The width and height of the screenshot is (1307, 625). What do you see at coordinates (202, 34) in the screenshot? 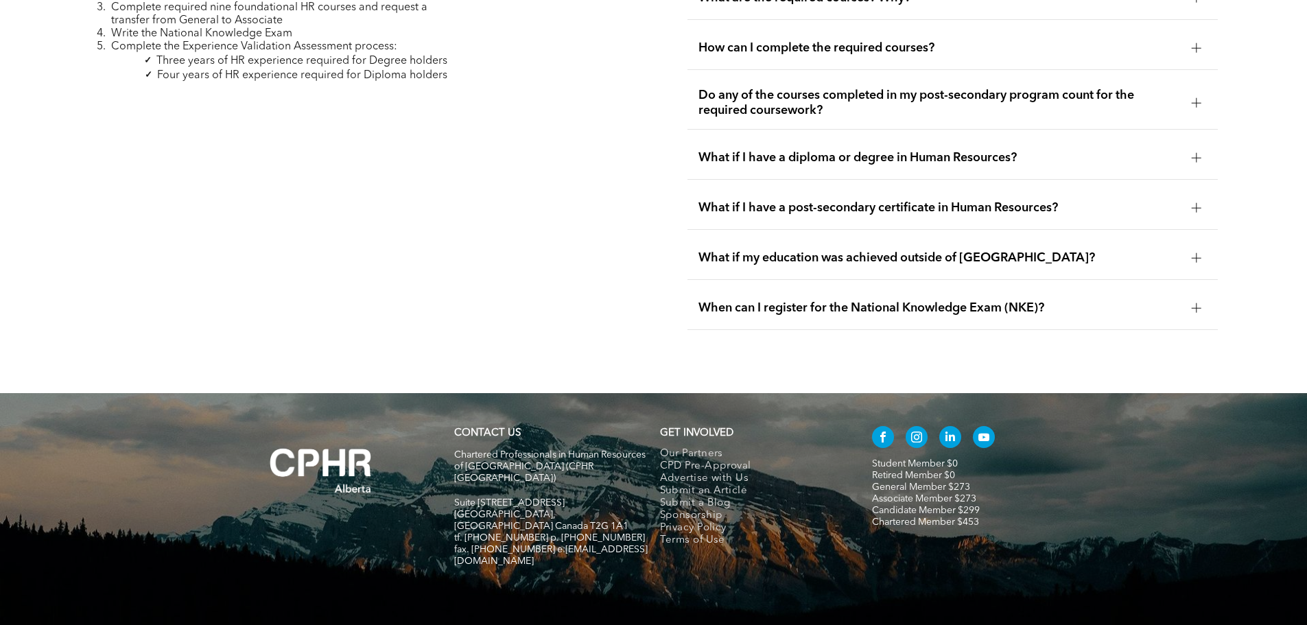
I see `span: Write the National Knowledge Exam` at bounding box center [202, 34].